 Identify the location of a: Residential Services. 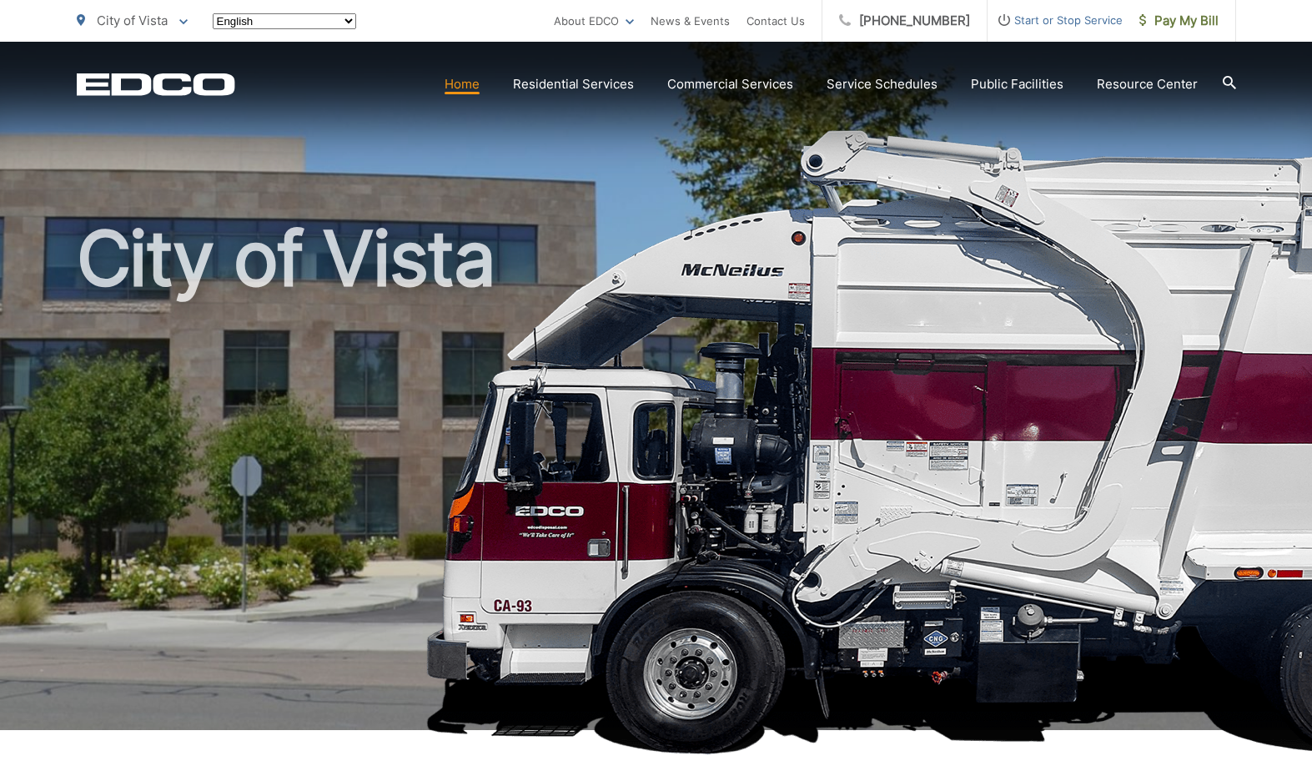
(573, 84).